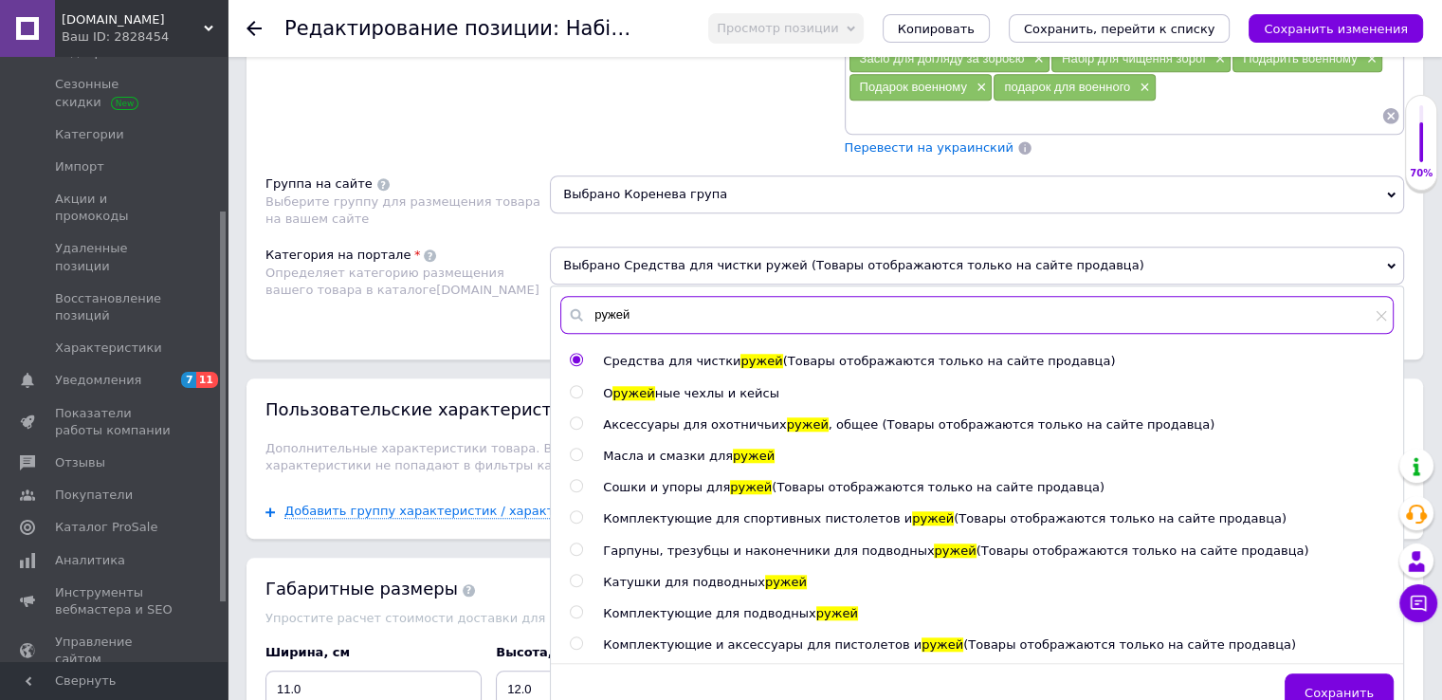  Describe the element at coordinates (1021, 424) in the screenshot. I see `span: , общее (Товары отображаются только на сайте продавца)` at that location.